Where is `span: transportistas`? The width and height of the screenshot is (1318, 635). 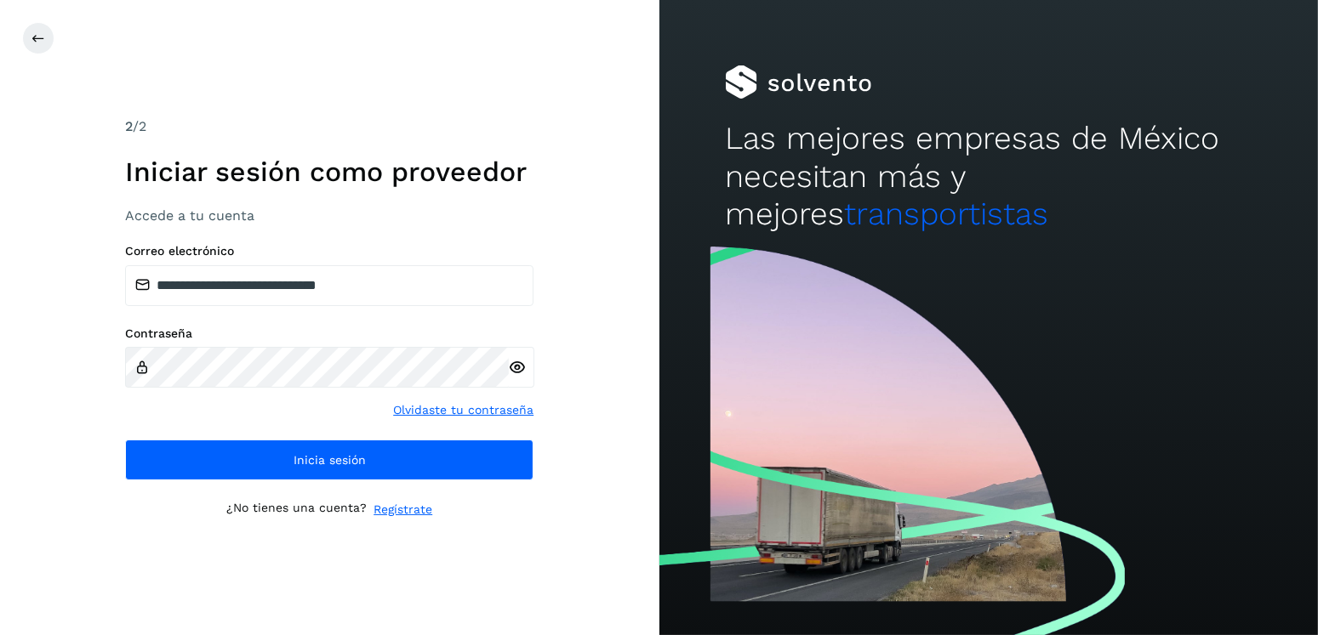 span: transportistas is located at coordinates (946, 214).